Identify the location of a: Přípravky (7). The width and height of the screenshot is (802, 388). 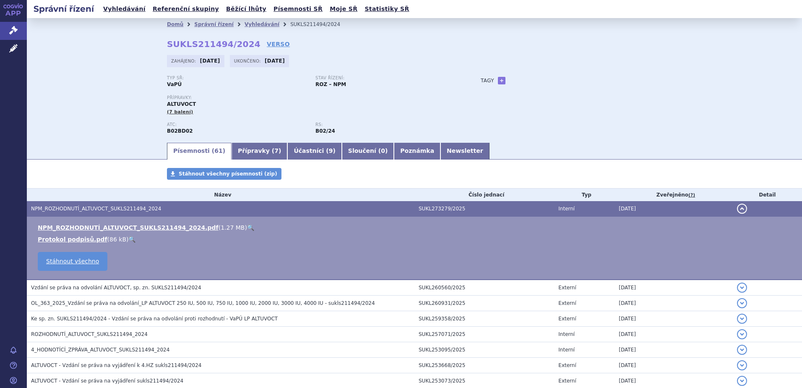
(259, 151).